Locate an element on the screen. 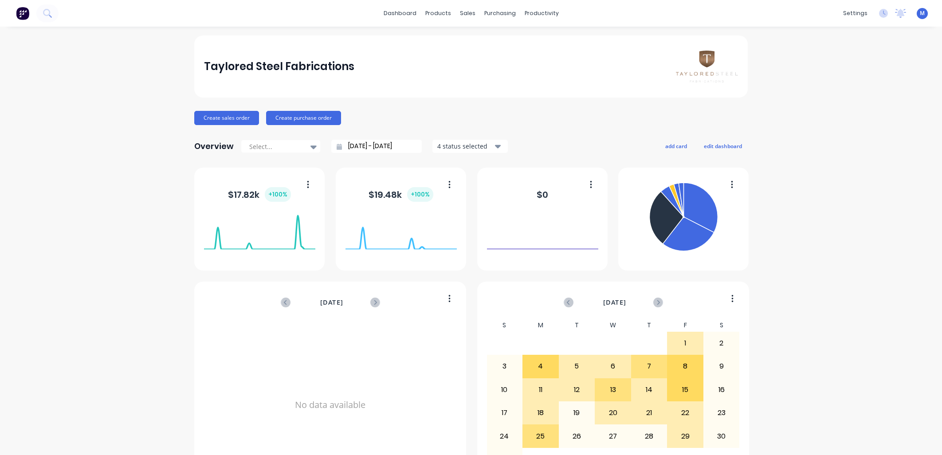  div: 26 is located at coordinates (577, 436).